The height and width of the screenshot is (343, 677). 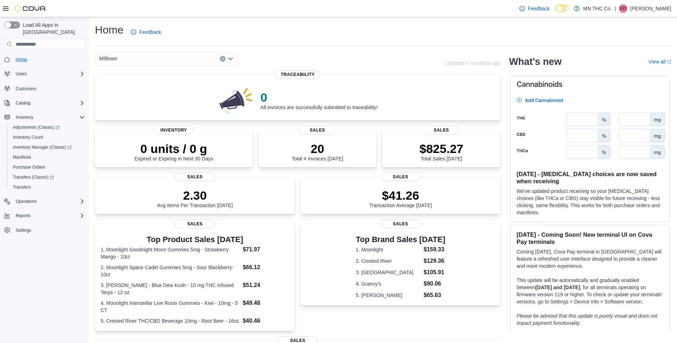 I want to click on button: Clear input, so click(x=223, y=59).